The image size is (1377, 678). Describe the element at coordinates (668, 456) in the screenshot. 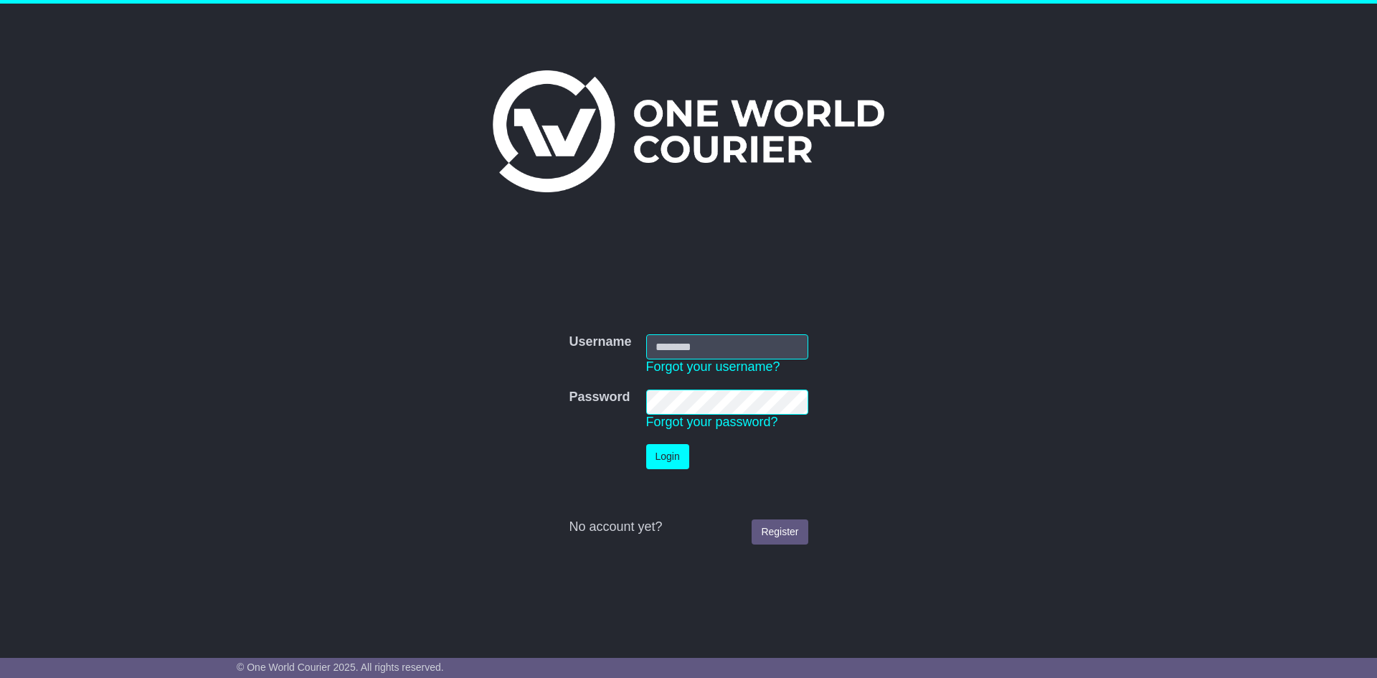

I see `button: Login` at that location.